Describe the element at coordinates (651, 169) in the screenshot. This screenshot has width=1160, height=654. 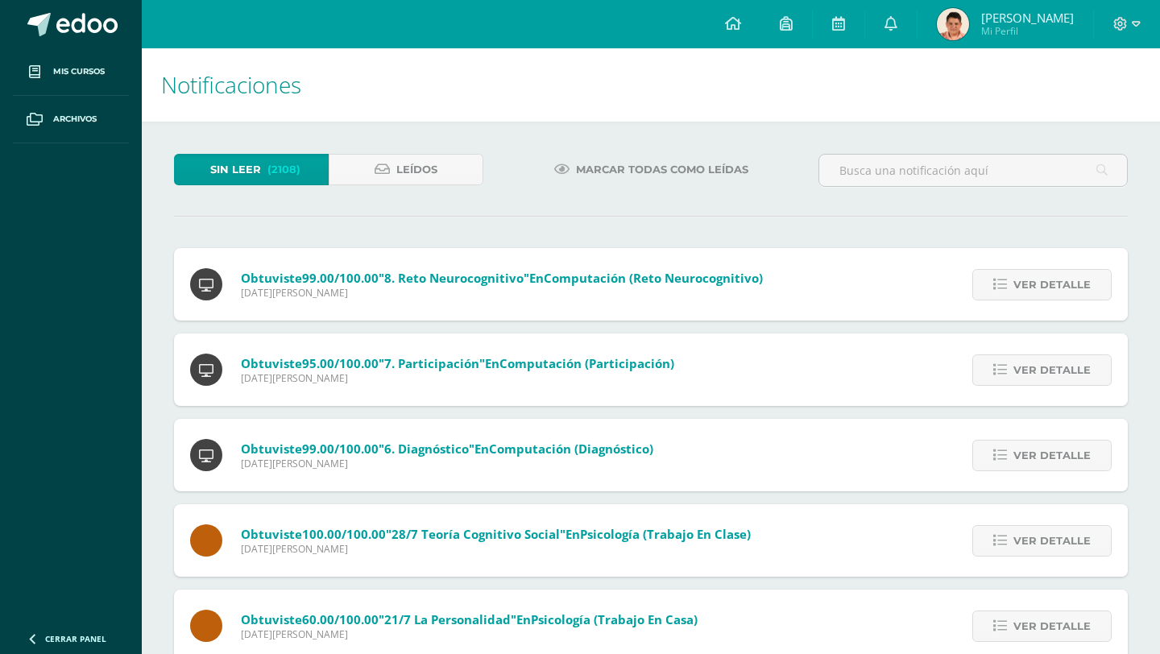
I see `a: Marcar todas como leídas` at that location.